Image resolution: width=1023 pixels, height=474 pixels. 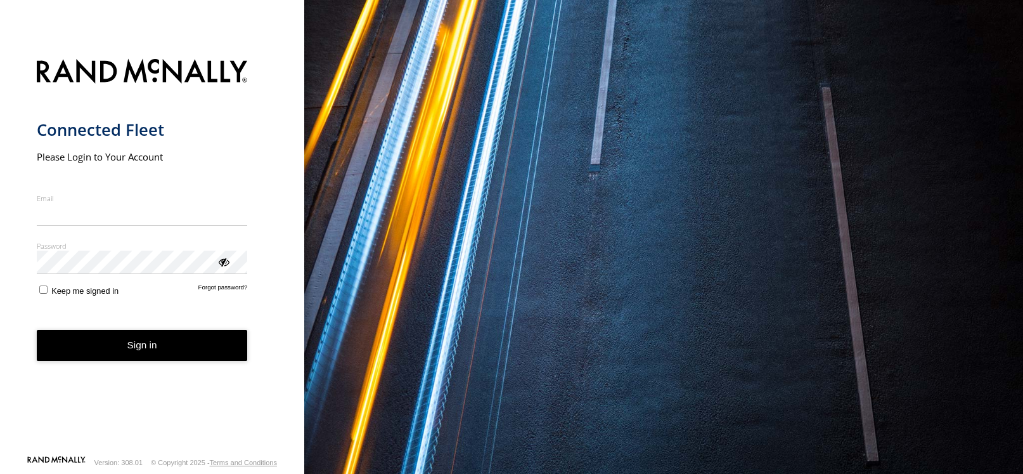 What do you see at coordinates (223, 261) in the screenshot?
I see `div: ViewPassword` at bounding box center [223, 261].